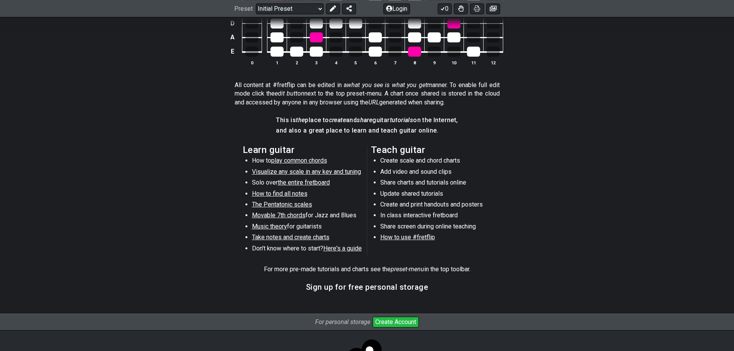 Image resolution: width=734 pixels, height=351 pixels. What do you see at coordinates (243, 8) in the screenshot?
I see `span: Preset` at bounding box center [243, 8].